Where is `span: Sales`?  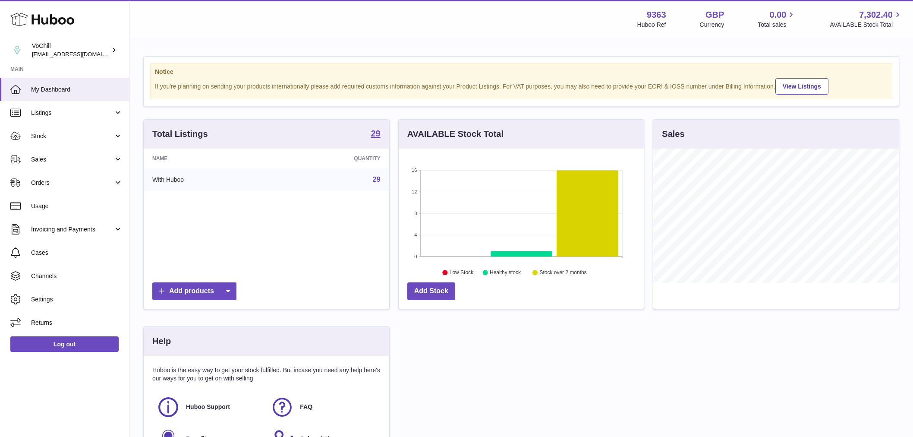
span: Sales is located at coordinates (72, 159).